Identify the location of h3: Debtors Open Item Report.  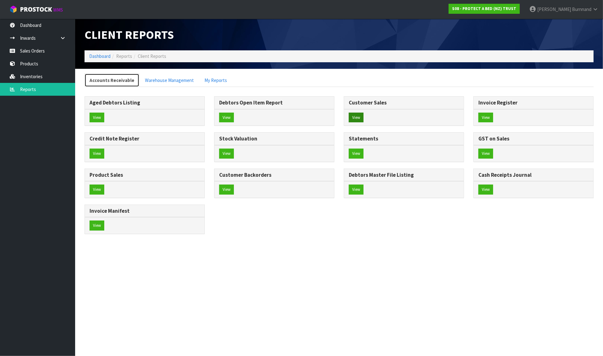
(274, 103).